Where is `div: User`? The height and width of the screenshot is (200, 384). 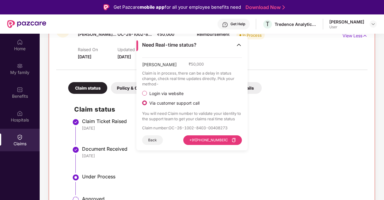
div: User is located at coordinates (347, 27).